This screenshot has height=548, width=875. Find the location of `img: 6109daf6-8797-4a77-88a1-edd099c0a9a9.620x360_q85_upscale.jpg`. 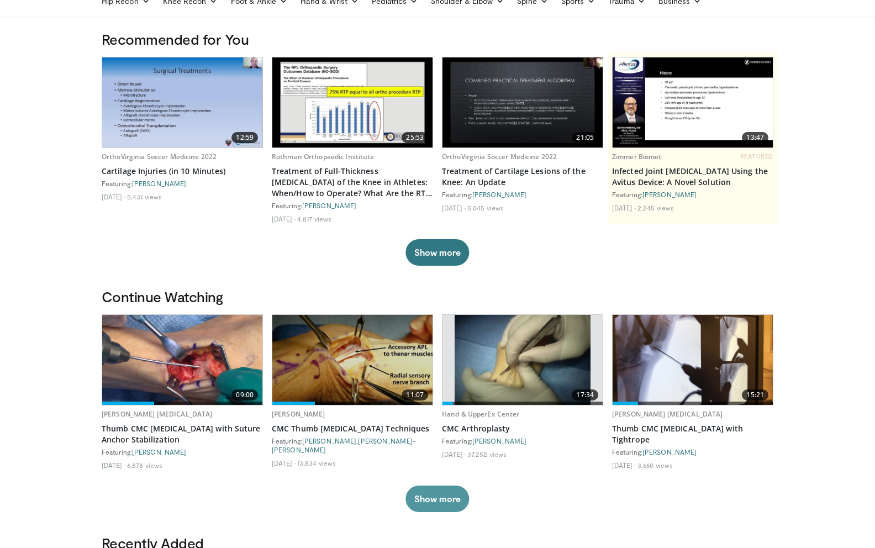

img: 6109daf6-8797-4a77-88a1-edd099c0a9a9.620x360_q85_upscale.jpg is located at coordinates (693, 102).